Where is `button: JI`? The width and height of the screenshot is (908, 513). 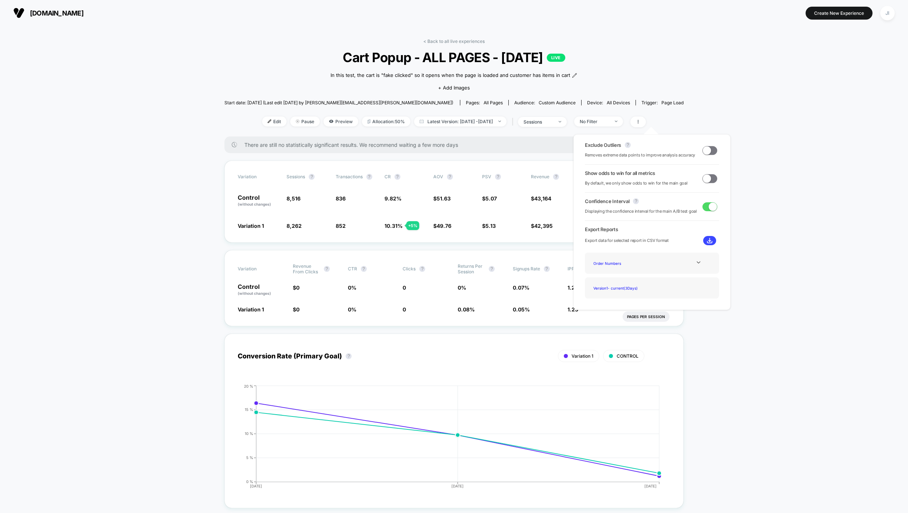
button: JI is located at coordinates (887, 13).